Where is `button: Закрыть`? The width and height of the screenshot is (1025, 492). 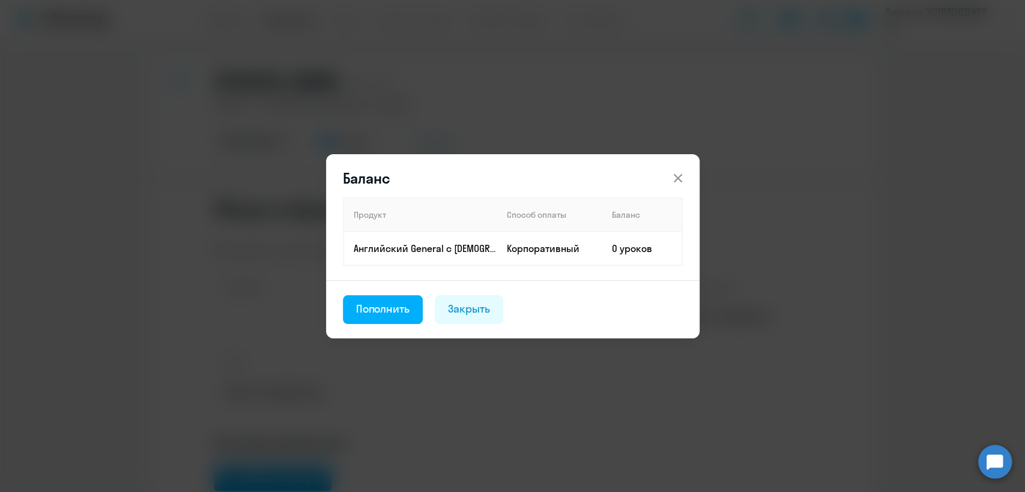 button: Закрыть is located at coordinates (469, 310).